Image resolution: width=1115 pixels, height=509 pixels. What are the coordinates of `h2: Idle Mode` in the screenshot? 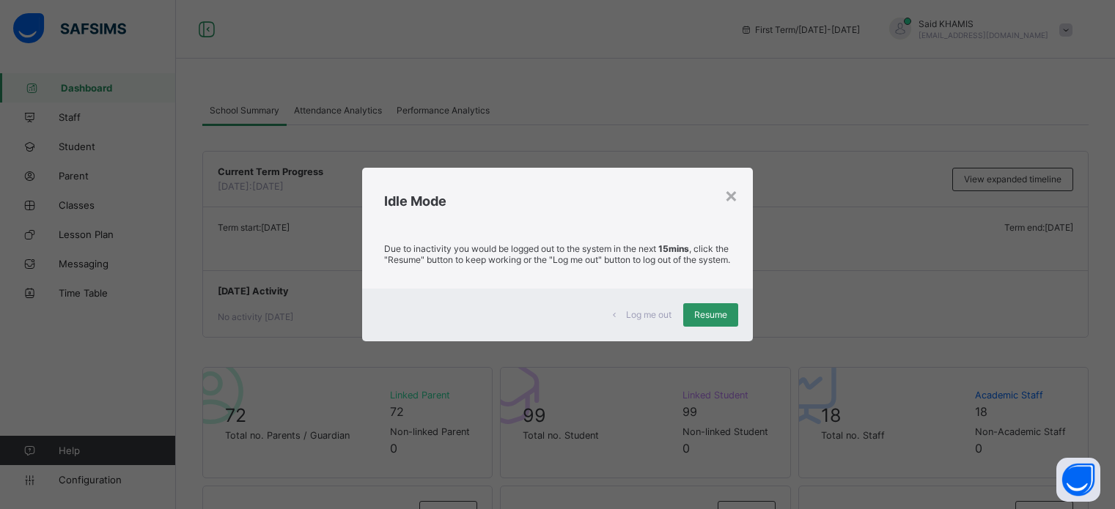 It's located at (557, 201).